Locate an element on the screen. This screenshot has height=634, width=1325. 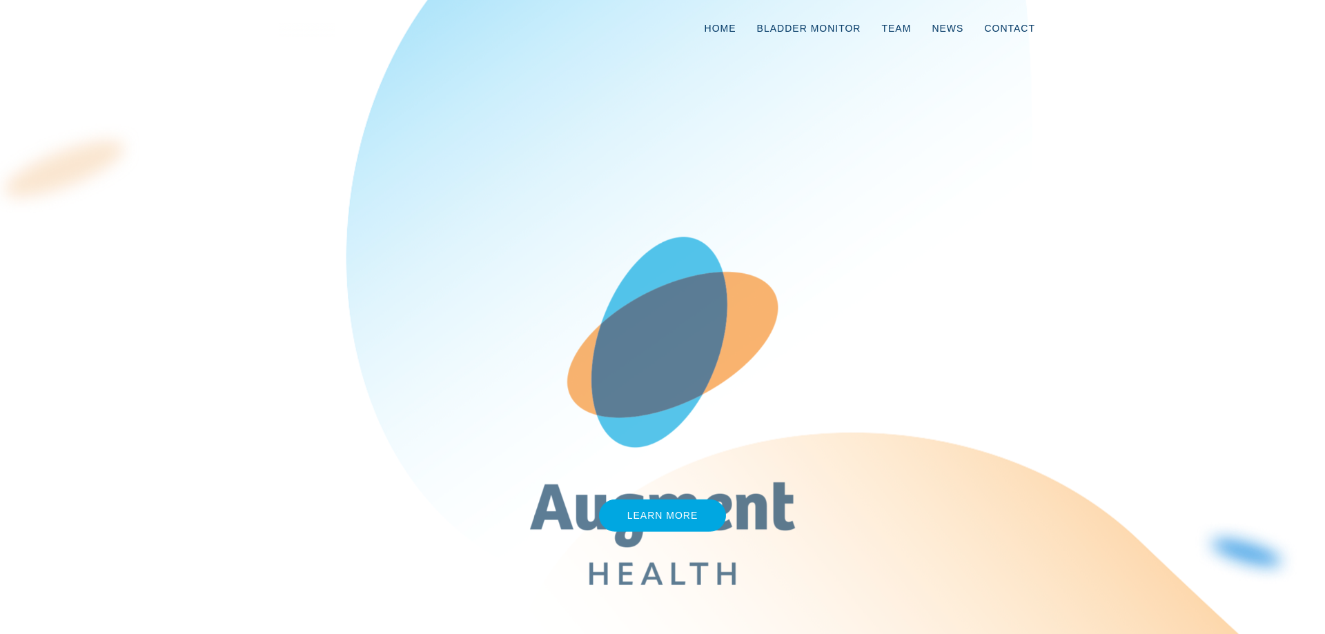
a: Team is located at coordinates (896, 28).